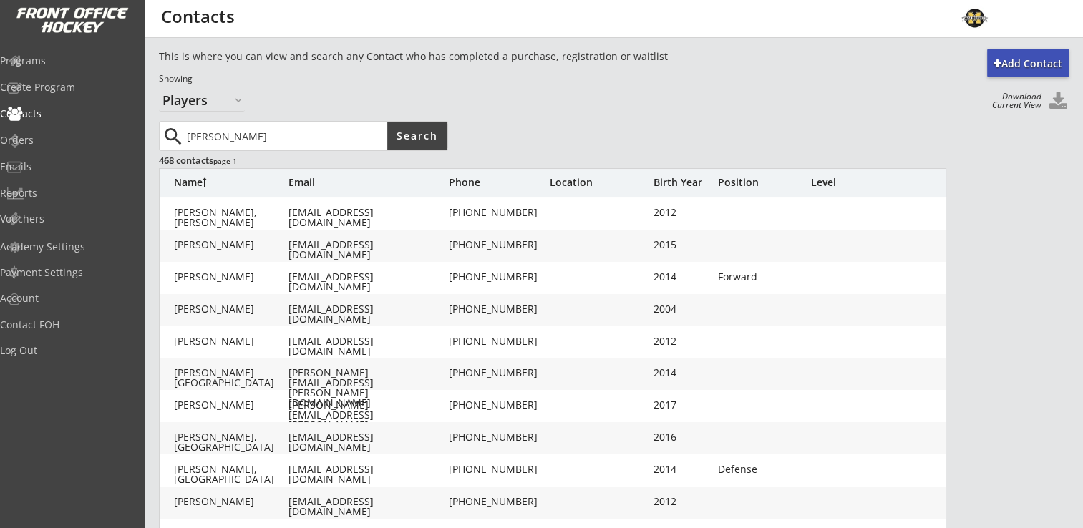 Image resolution: width=1083 pixels, height=528 pixels. Describe the element at coordinates (225, 161) in the screenshot. I see `font: page 1` at that location.